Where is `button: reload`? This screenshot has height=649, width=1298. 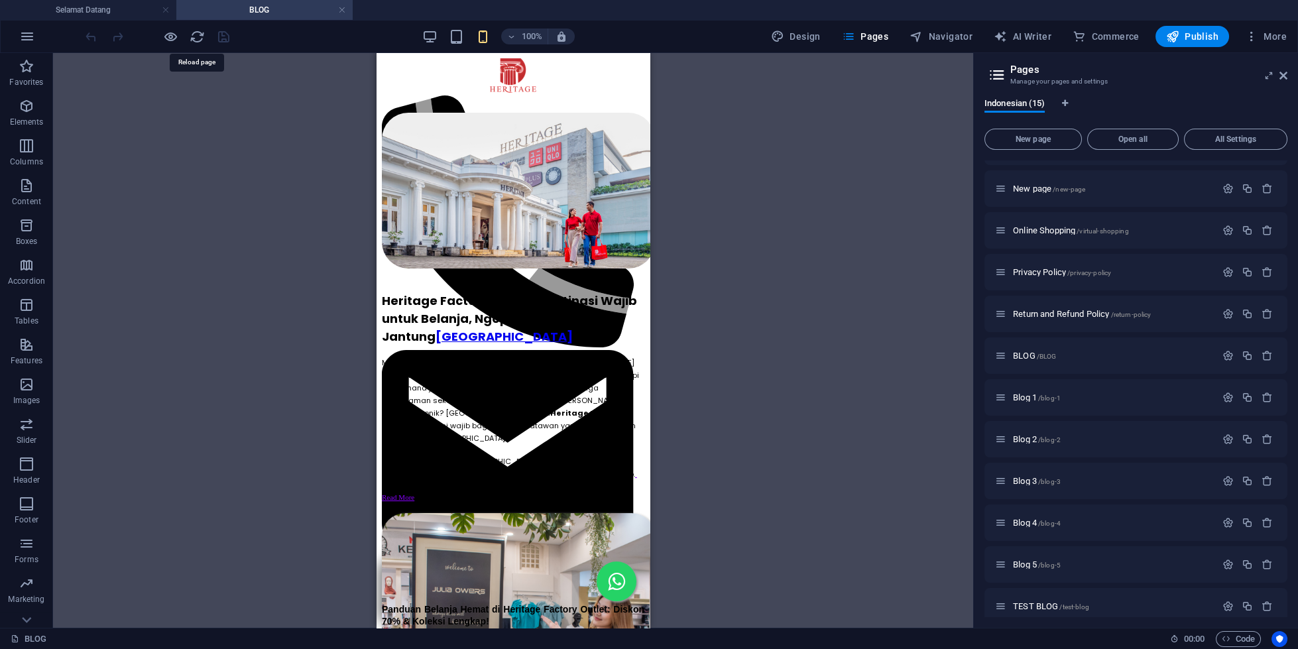
button: reload is located at coordinates (197, 36).